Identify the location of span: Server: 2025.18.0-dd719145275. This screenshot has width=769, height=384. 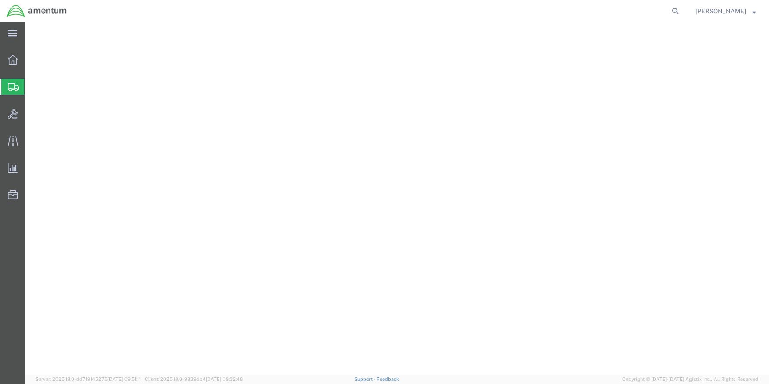
(88, 379).